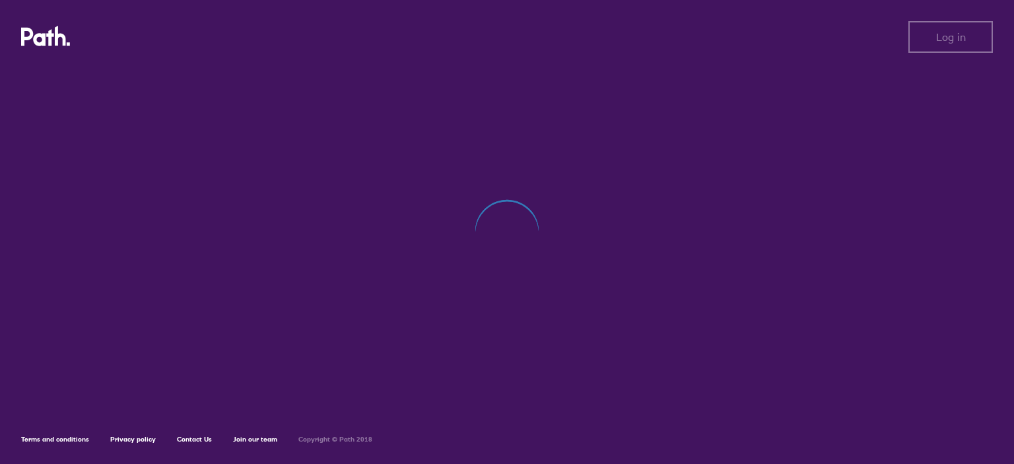  Describe the element at coordinates (194, 439) in the screenshot. I see `a: Contact Us` at that location.